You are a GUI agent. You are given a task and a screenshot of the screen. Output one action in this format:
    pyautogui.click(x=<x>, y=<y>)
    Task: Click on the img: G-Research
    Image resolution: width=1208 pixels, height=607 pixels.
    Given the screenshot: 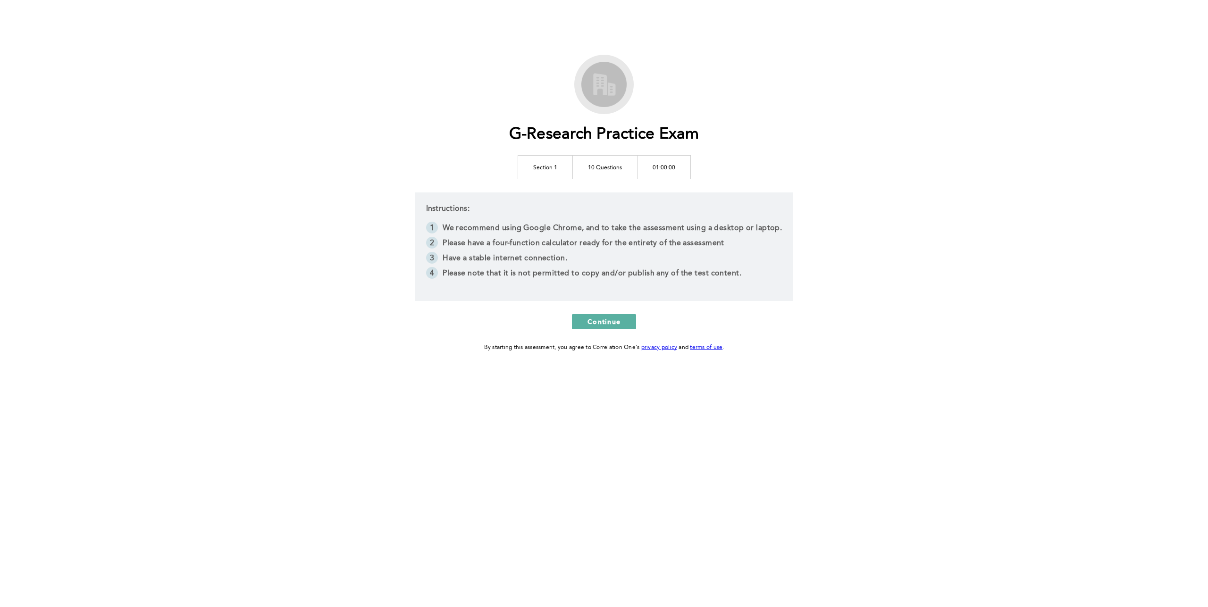 What is the action you would take?
    pyautogui.click(x=604, y=84)
    